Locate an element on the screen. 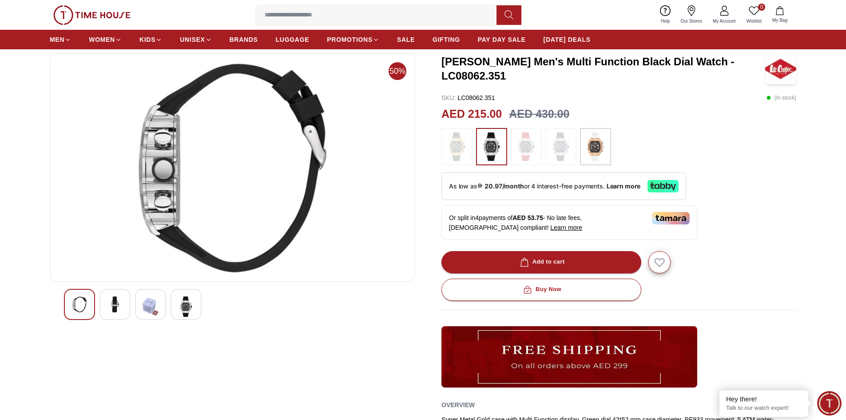 The height and width of the screenshot is (420, 846). div: Hey there! is located at coordinates (764, 399).